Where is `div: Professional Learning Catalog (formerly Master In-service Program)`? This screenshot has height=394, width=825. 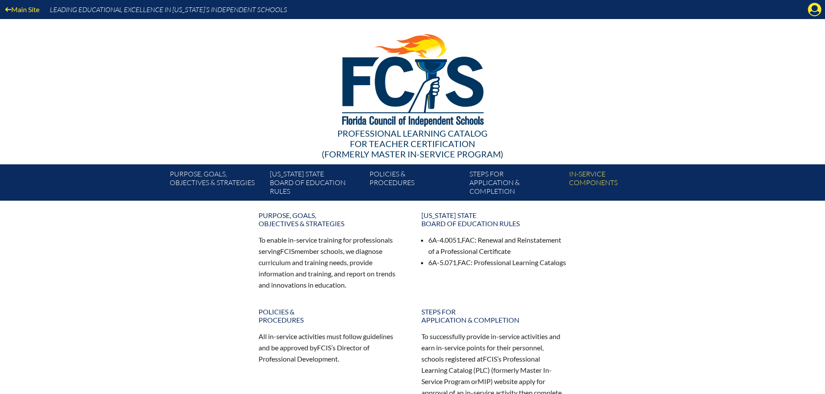
div: Professional Learning Catalog (formerly Master In-service Program) is located at coordinates (413, 144).